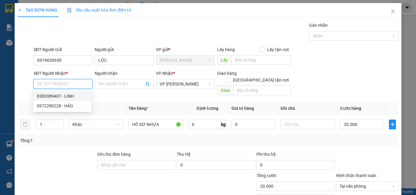 This screenshot has height=195, width=416. Describe the element at coordinates (91, 141) in the screenshot. I see `div: Tổng: 1` at that location.